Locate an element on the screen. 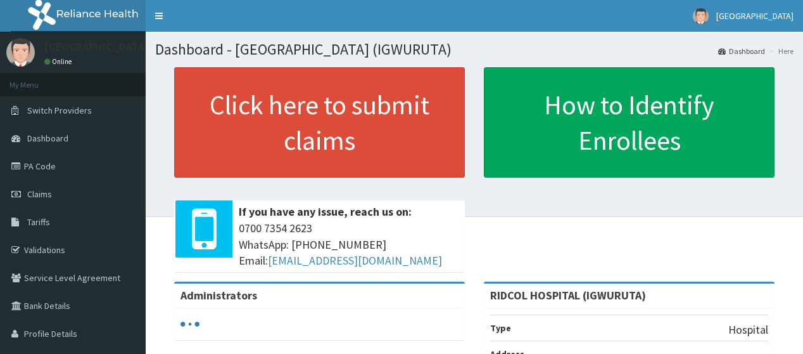  a: How to Identify Enrollees is located at coordinates (629, 122).